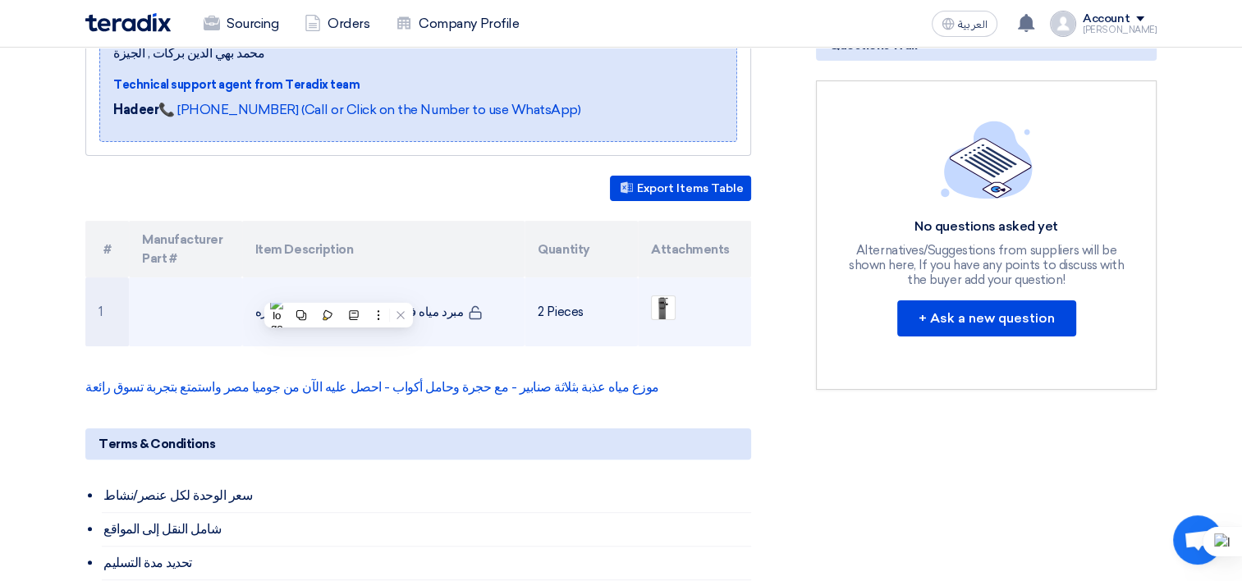 The height and width of the screenshot is (581, 1242). What do you see at coordinates (987, 159) in the screenshot?
I see `img: empty_state_list.svg` at bounding box center [987, 159].